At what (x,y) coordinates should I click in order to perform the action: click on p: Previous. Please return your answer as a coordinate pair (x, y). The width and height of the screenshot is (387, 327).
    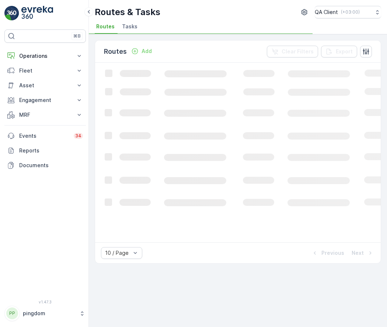
    Looking at the image, I should click on (332, 253).